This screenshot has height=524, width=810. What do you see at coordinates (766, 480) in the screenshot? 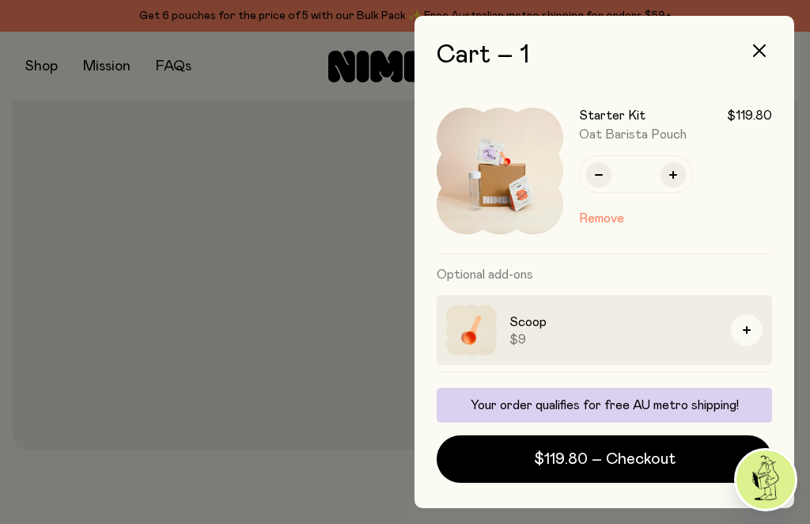
I see `img: agent` at bounding box center [766, 480].